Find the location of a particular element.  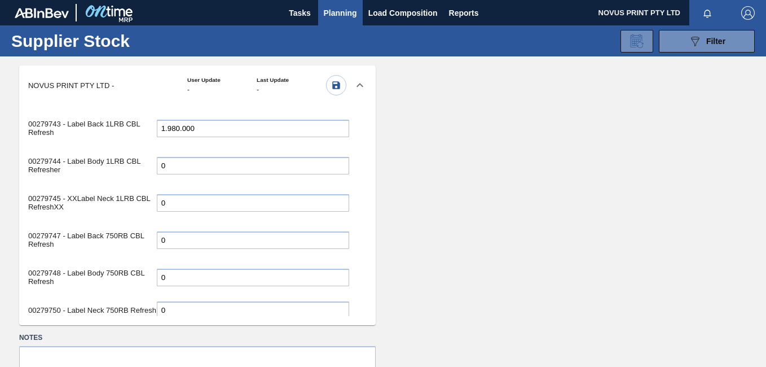

p: 00279743 - Label Back 1LRB CBL Refresh is located at coordinates (93, 128).